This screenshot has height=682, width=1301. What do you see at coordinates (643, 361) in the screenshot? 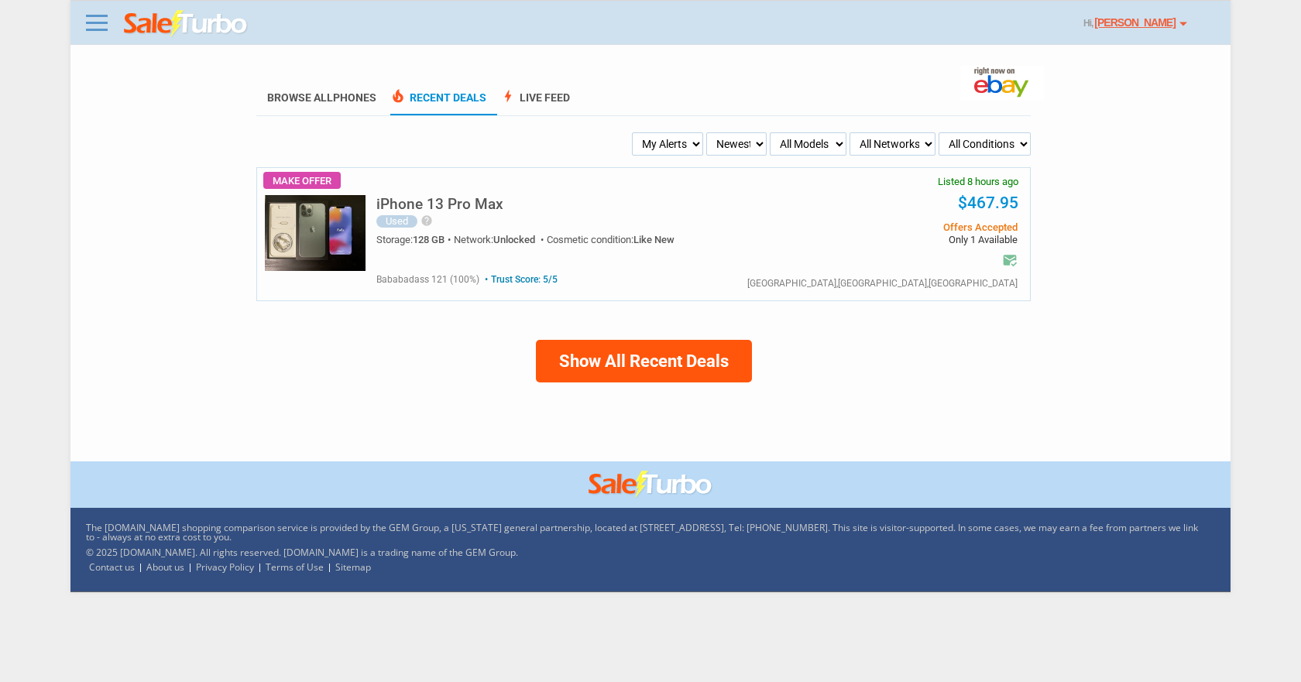
I see `button: Show All Recent Deals` at bounding box center [643, 361].